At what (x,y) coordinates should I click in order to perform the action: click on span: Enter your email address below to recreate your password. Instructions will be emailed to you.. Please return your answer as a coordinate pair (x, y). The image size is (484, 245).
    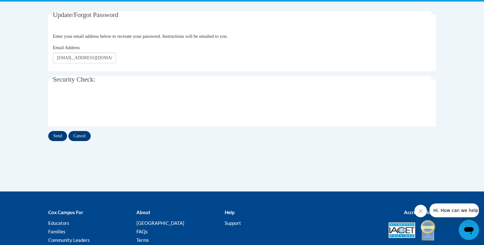
    Looking at the image, I should click on (140, 36).